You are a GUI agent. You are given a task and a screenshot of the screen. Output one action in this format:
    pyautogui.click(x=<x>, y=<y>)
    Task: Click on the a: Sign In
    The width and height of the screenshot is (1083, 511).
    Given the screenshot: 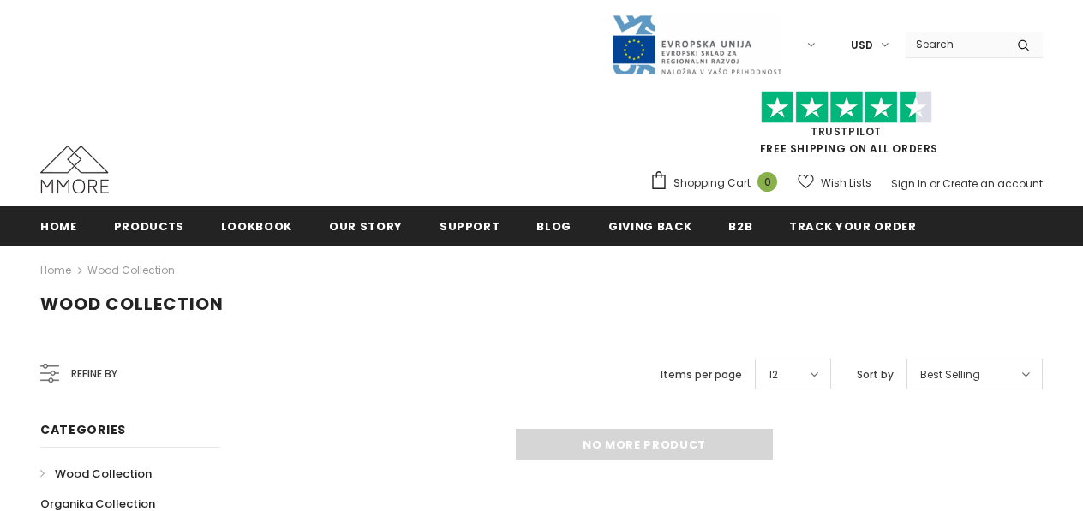 What is the action you would take?
    pyautogui.click(x=909, y=183)
    